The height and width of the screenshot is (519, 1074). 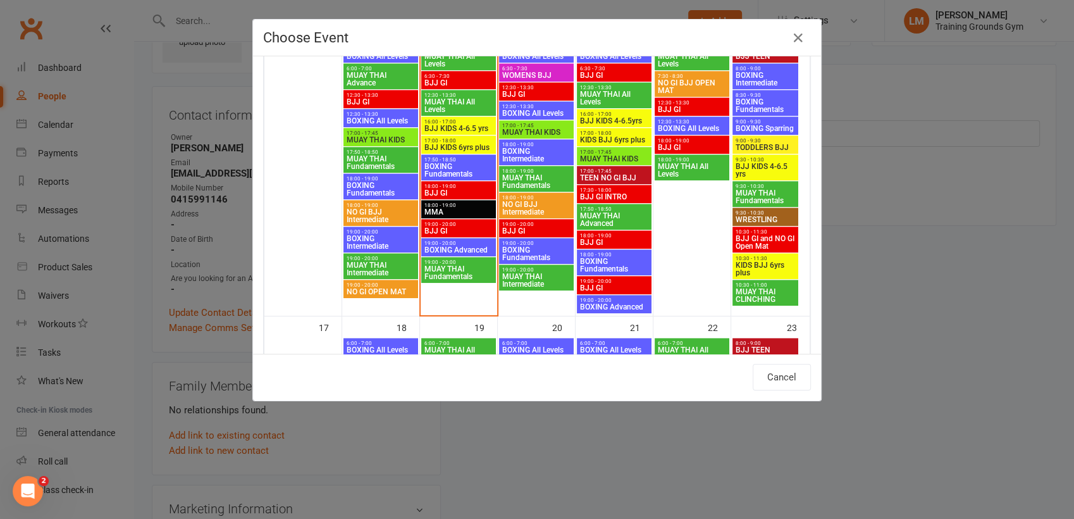 I want to click on div: 17, so click(x=330, y=326).